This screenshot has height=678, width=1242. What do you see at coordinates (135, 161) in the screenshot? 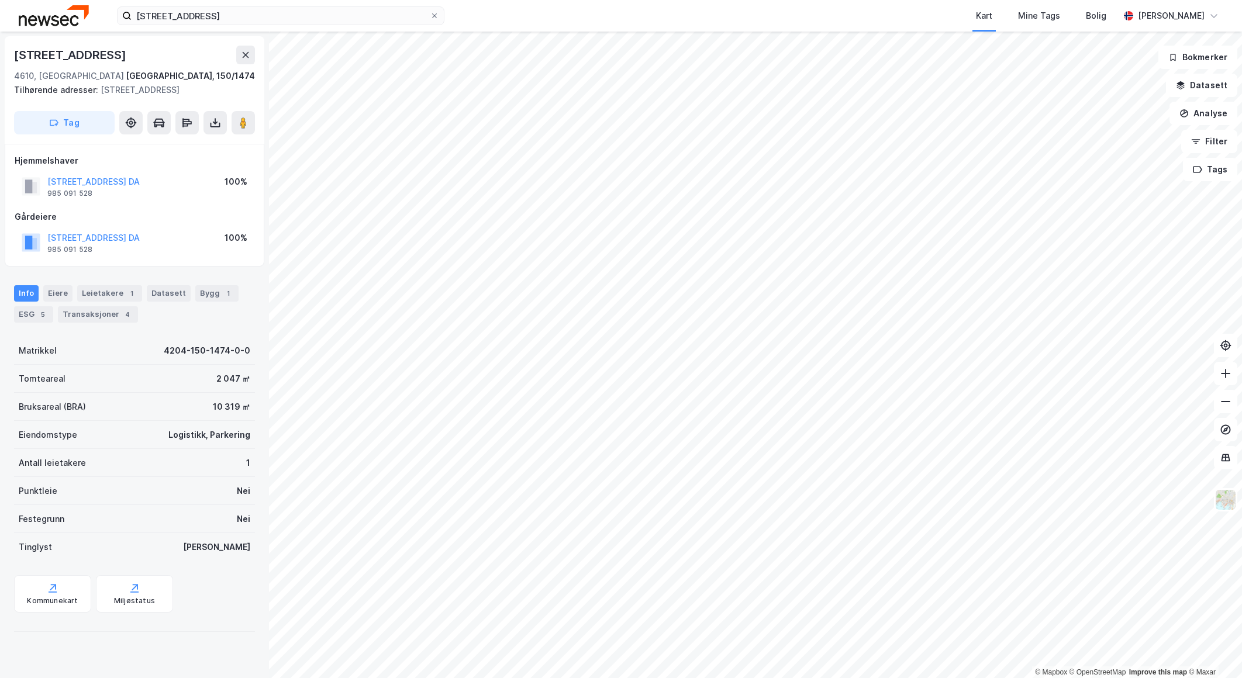
I see `div: Hjemmelshaver` at bounding box center [135, 161].